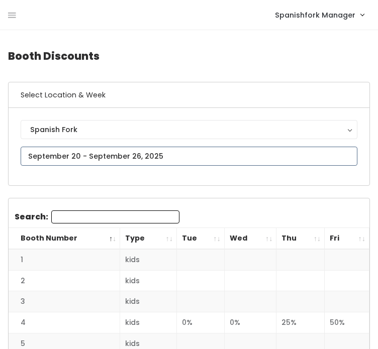 Image resolution: width=378 pixels, height=349 pixels. I want to click on td: 1, so click(64, 260).